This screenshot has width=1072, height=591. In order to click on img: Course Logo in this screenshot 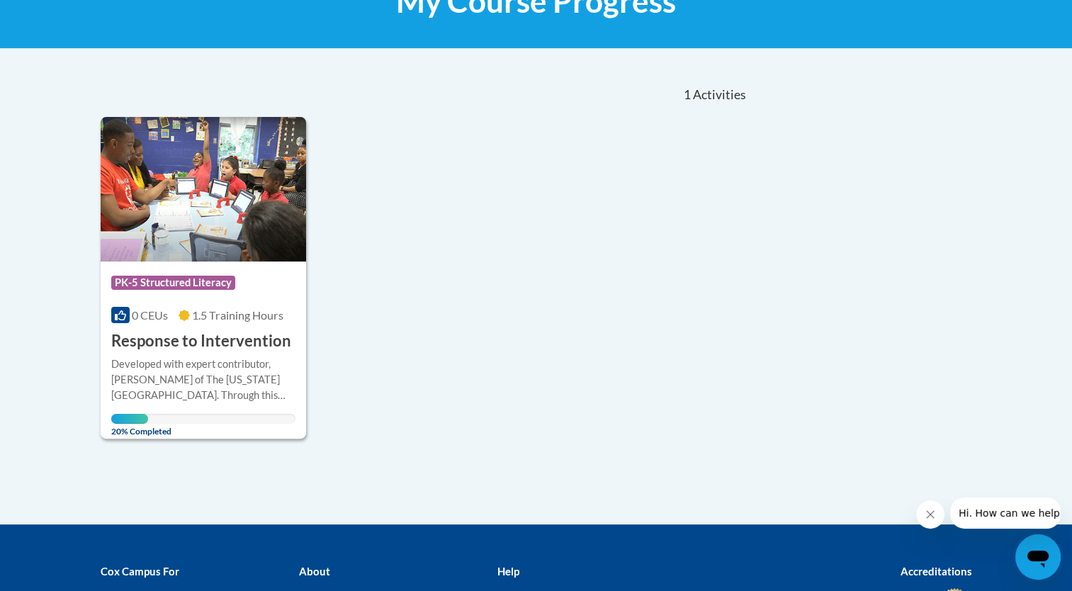, I will do `click(203, 189)`.